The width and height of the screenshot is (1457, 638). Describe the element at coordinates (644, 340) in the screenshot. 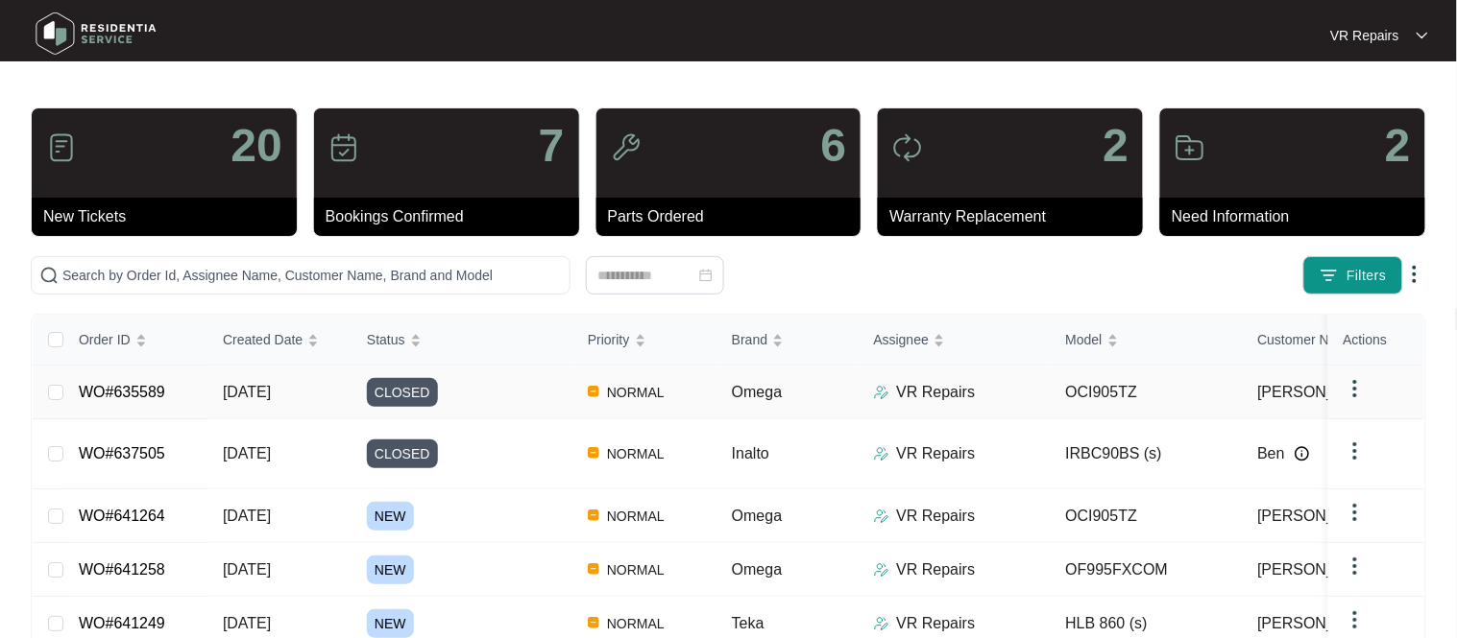

I see `th: Priority` at that location.